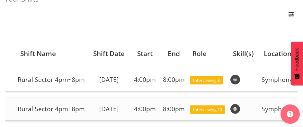 Image resolution: width=303 pixels, height=127 pixels. What do you see at coordinates (297, 63) in the screenshot?
I see `button: Feedback - Show survey` at bounding box center [297, 63].